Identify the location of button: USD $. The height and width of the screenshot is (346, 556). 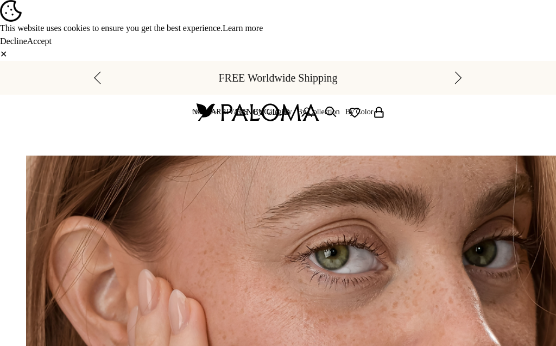
(206, 112).